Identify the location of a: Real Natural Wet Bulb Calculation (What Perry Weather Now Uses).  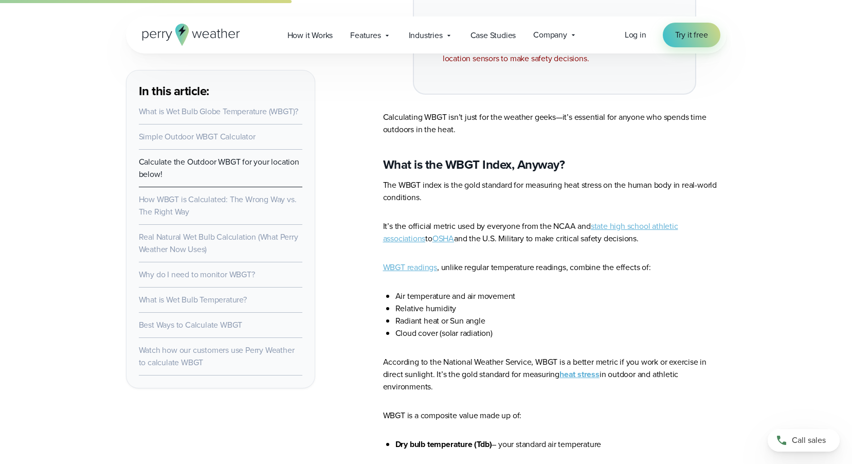
(218, 243).